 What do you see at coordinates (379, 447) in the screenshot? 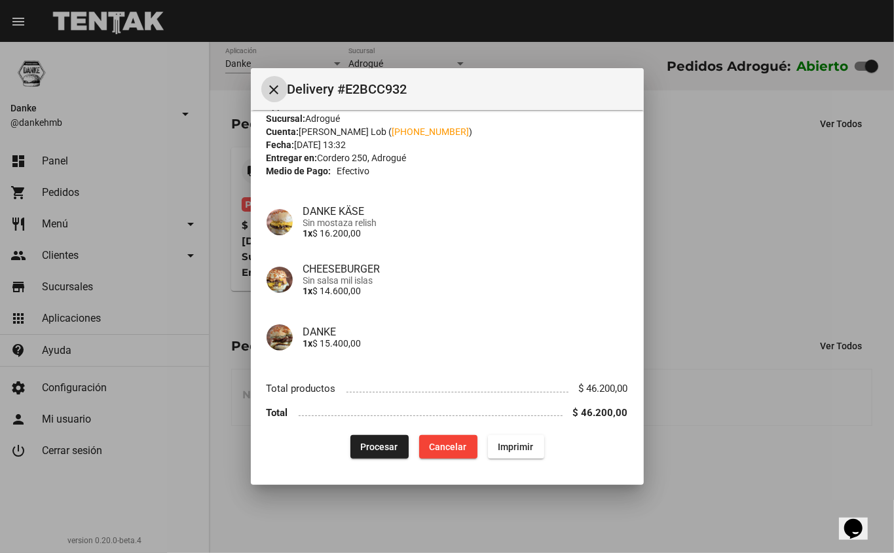
I see `span: Procesar` at bounding box center [379, 447].